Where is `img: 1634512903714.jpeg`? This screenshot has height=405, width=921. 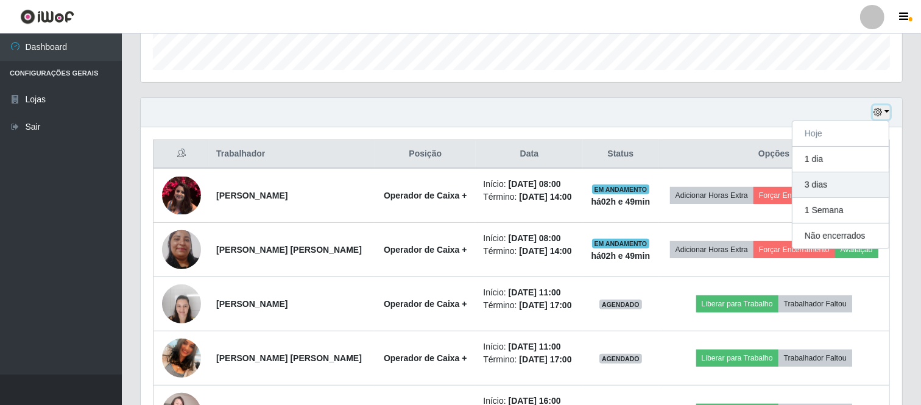
img: 1634512903714.jpeg is located at coordinates (181, 195).